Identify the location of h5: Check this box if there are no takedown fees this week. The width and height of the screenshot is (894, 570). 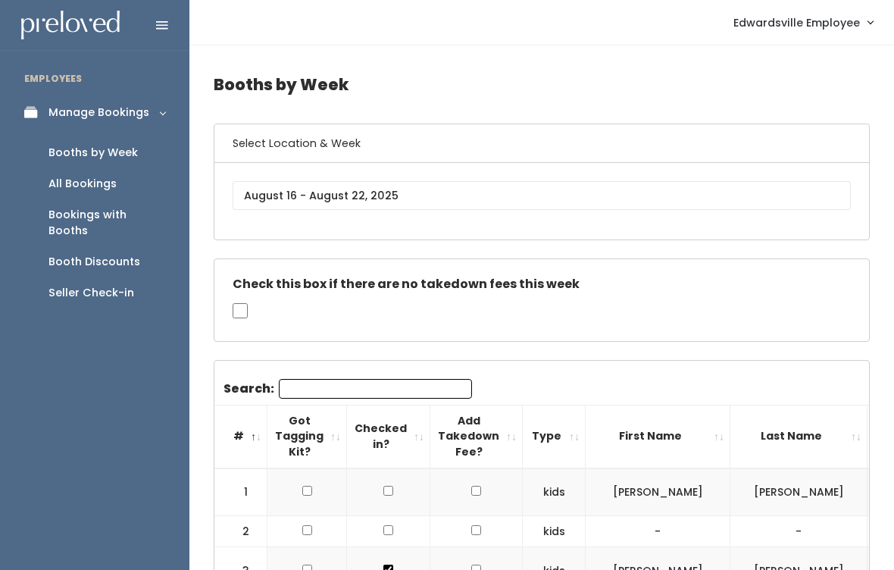
(542, 284).